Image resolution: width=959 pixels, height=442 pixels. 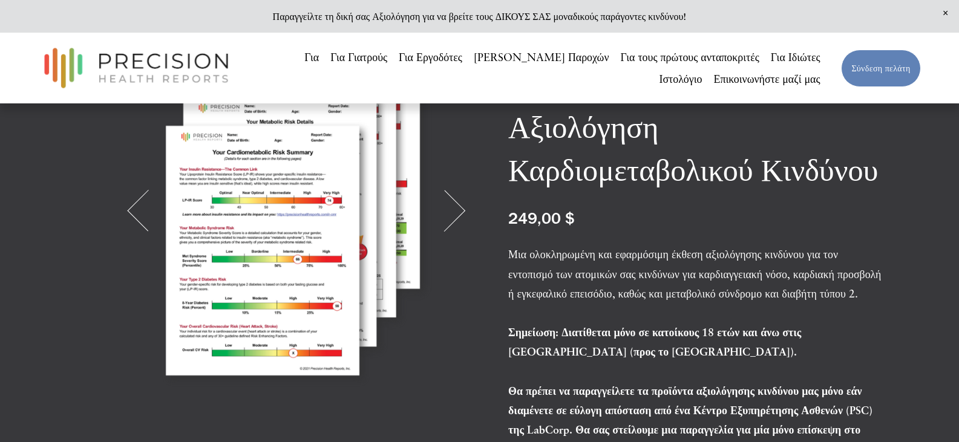 I want to click on font: Επικοινωνήστε μαζί μας, so click(x=767, y=79).